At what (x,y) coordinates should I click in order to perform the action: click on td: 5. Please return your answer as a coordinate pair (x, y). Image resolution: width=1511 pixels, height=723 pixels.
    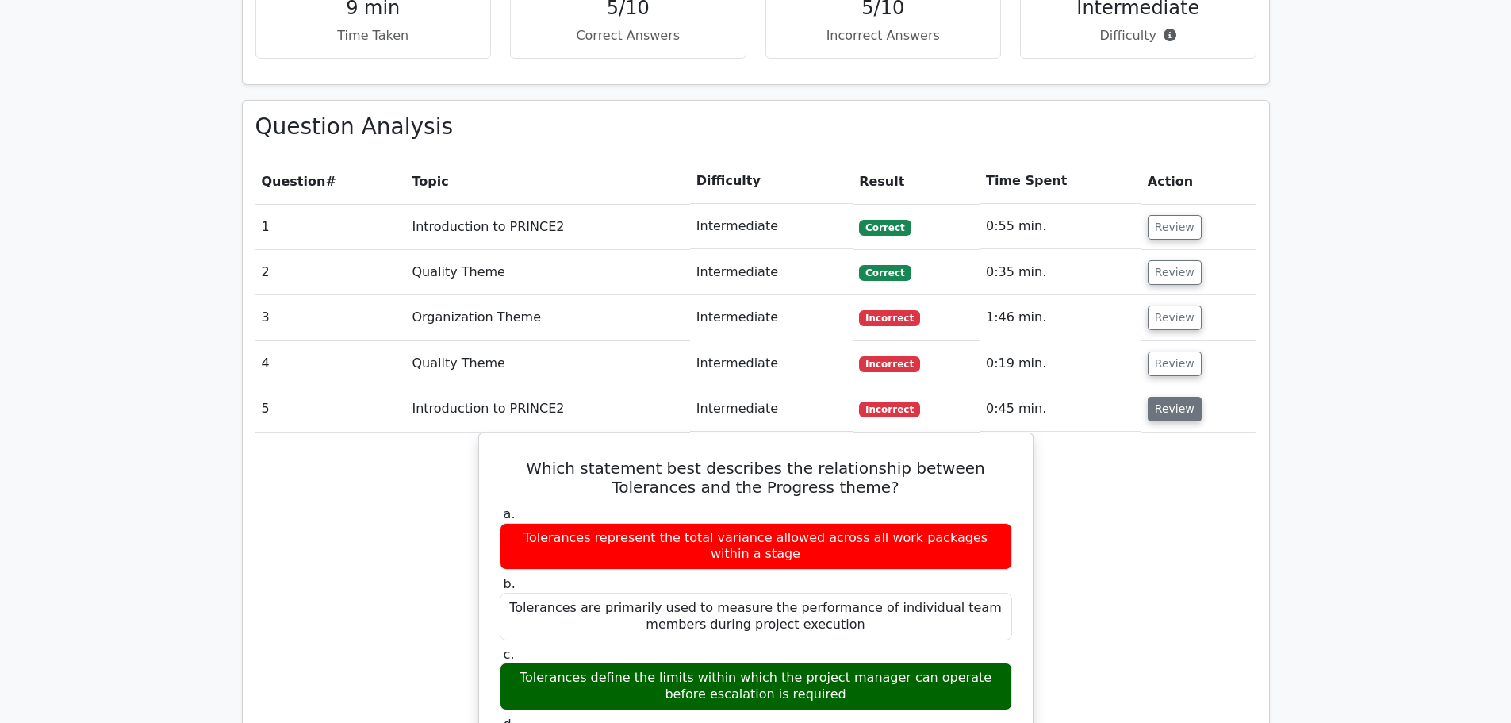
    Looking at the image, I should click on (331, 408).